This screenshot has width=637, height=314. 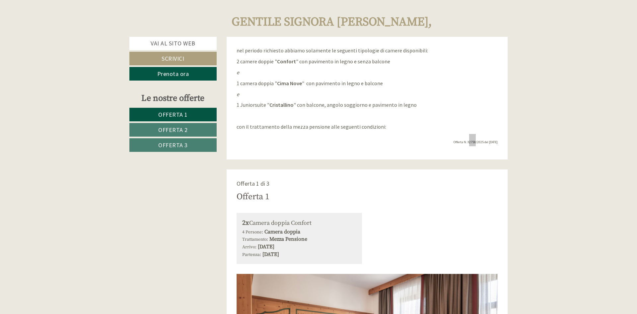 I want to click on div: Le nostre offerte, so click(x=173, y=98).